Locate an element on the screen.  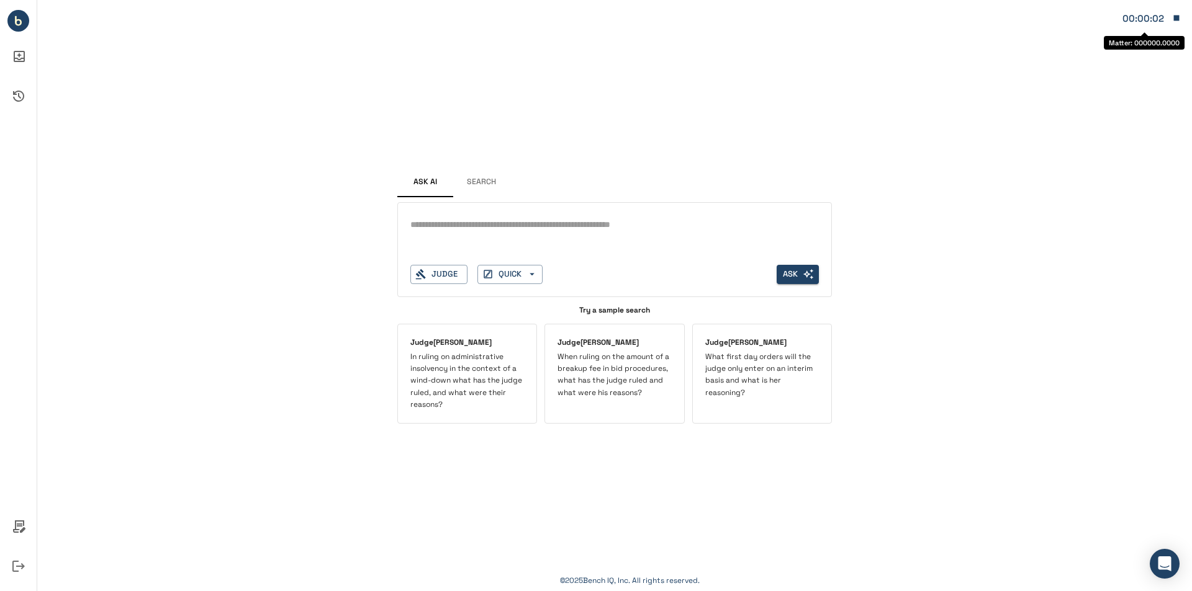
p: In ruling on administrative insolvency in the context of a wind-down what has the judge ruled, an... is located at coordinates (467, 381).